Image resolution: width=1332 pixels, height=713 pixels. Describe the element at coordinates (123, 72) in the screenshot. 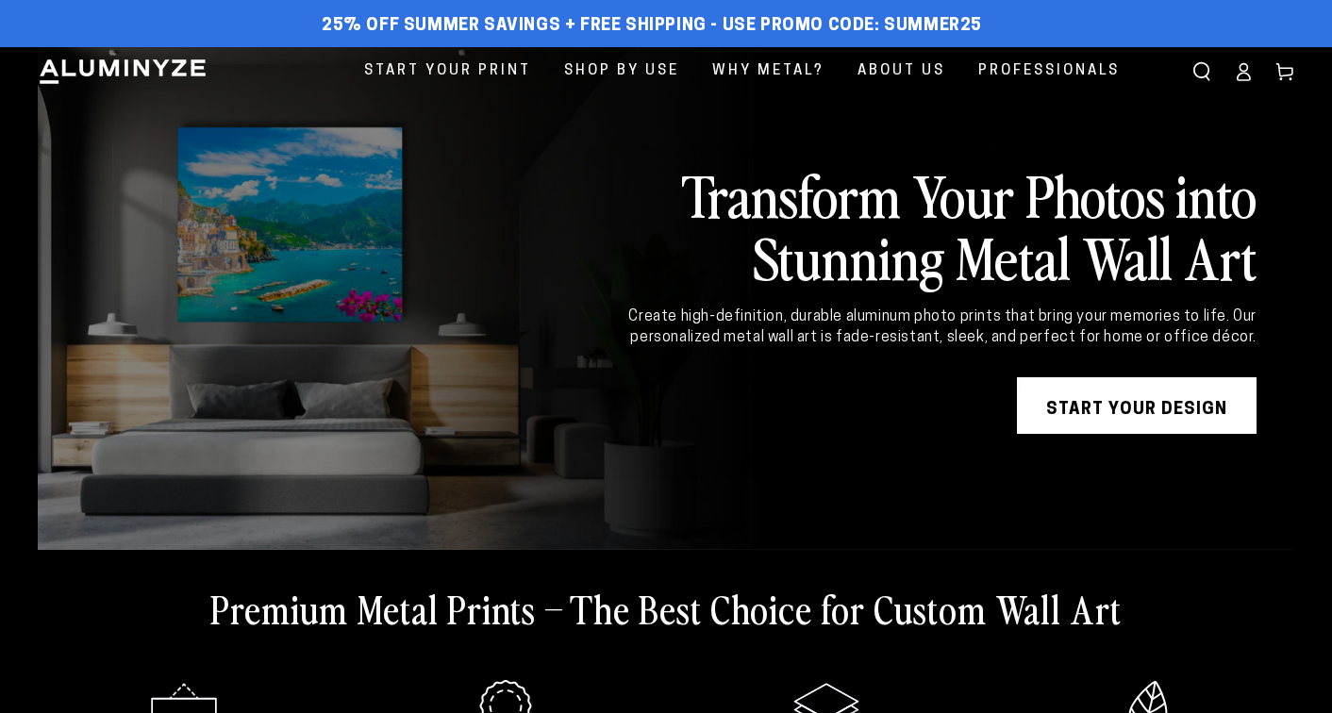

I see `img: Aluminyze` at that location.